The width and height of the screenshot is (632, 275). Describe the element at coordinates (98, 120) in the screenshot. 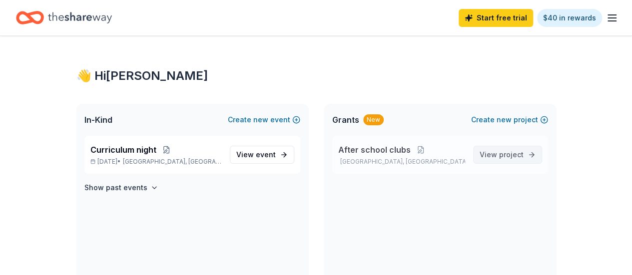

I see `span: In-Kind` at that location.